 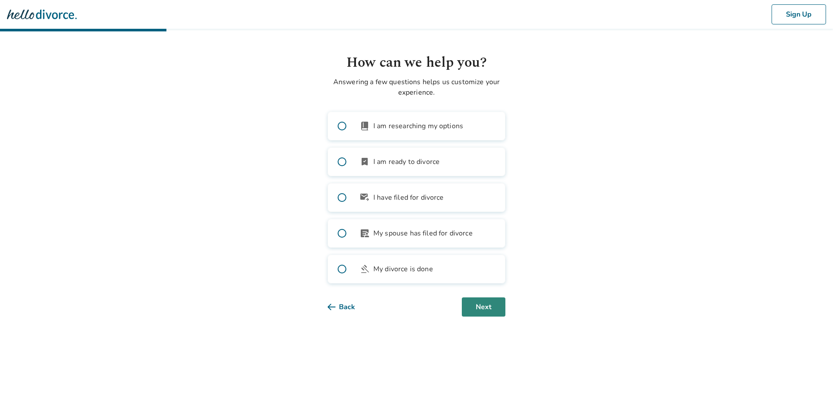 I want to click on span: book_2, so click(x=365, y=126).